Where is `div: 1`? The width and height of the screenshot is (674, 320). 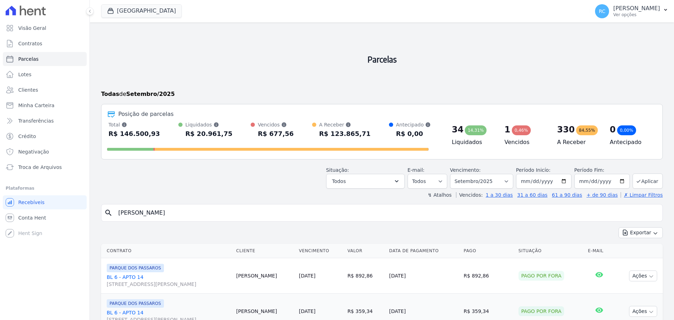 div: 1 is located at coordinates (508, 130).